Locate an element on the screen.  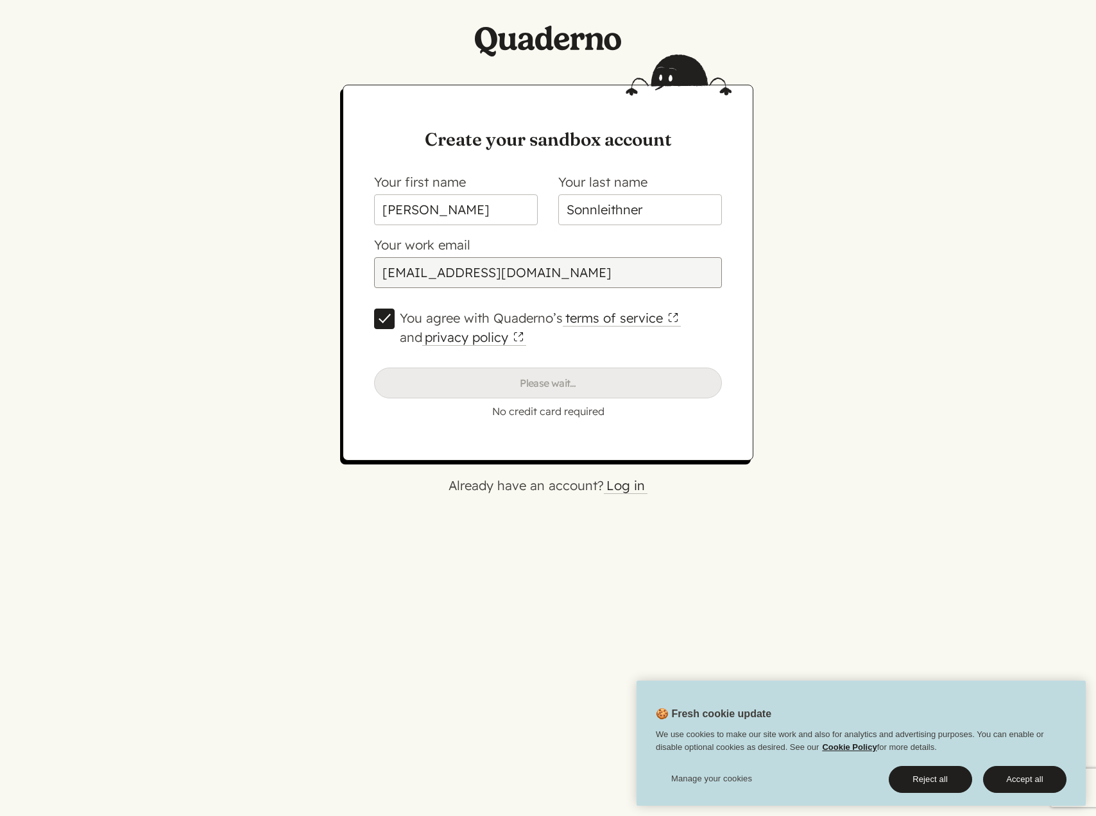
h1: Create your sandbox account is located at coordinates (548, 139).